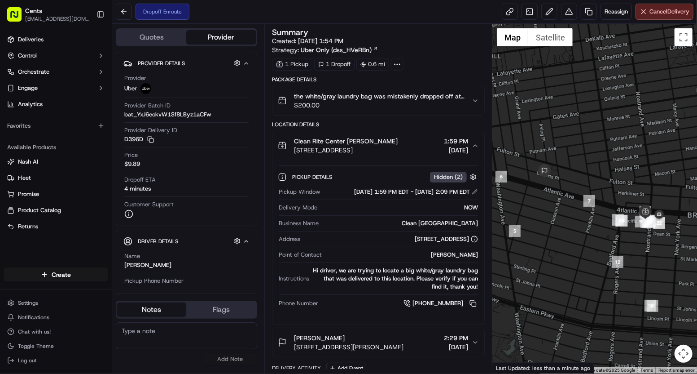 The image size is (697, 374). What do you see at coordinates (131, 88) in the screenshot?
I see `span: Uber` at bounding box center [131, 88].